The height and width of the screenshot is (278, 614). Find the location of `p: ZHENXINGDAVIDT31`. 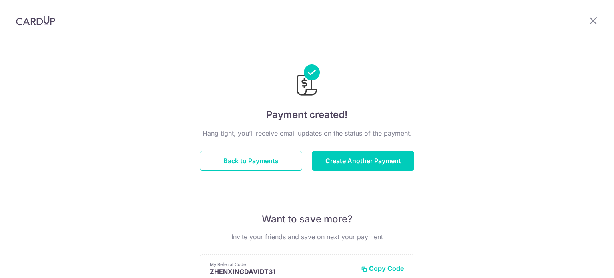

p: ZHENXINGDAVIDT31 is located at coordinates (282, 271).